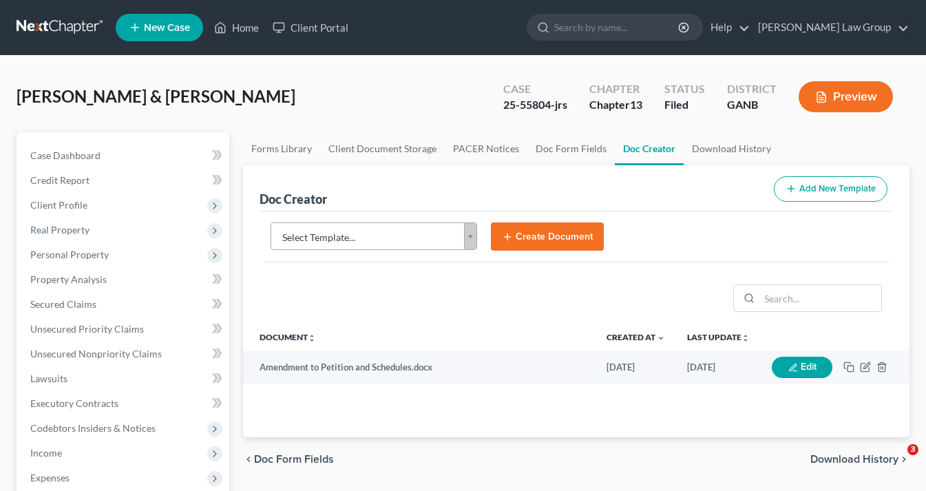 This screenshot has height=491, width=926. I want to click on span: Case Dashboard, so click(65, 155).